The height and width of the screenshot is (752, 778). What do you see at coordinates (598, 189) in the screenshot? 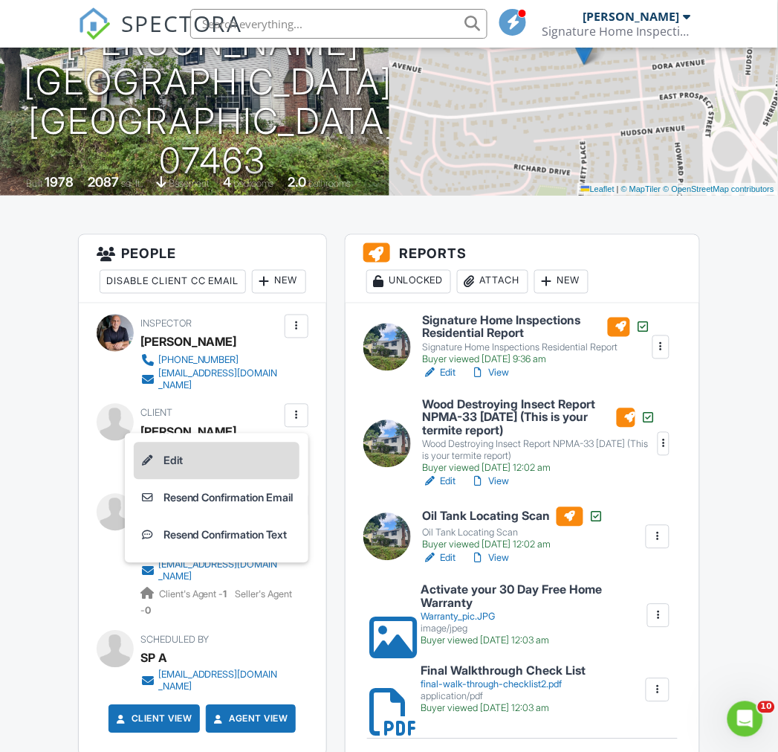
I see `a: Leaflet` at bounding box center [598, 189].